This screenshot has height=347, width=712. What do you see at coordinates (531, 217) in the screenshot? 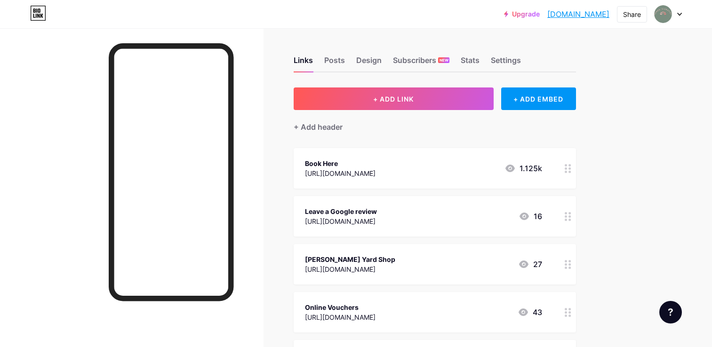
I see `div: 16` at bounding box center [531, 217].